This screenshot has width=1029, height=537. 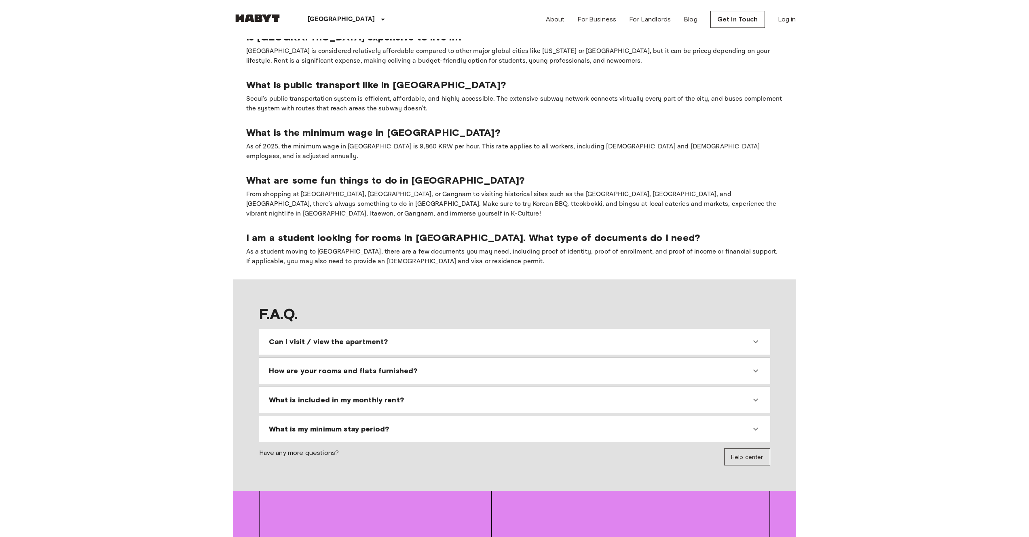 I want to click on div: What is included in my monthly rent?, so click(x=515, y=400).